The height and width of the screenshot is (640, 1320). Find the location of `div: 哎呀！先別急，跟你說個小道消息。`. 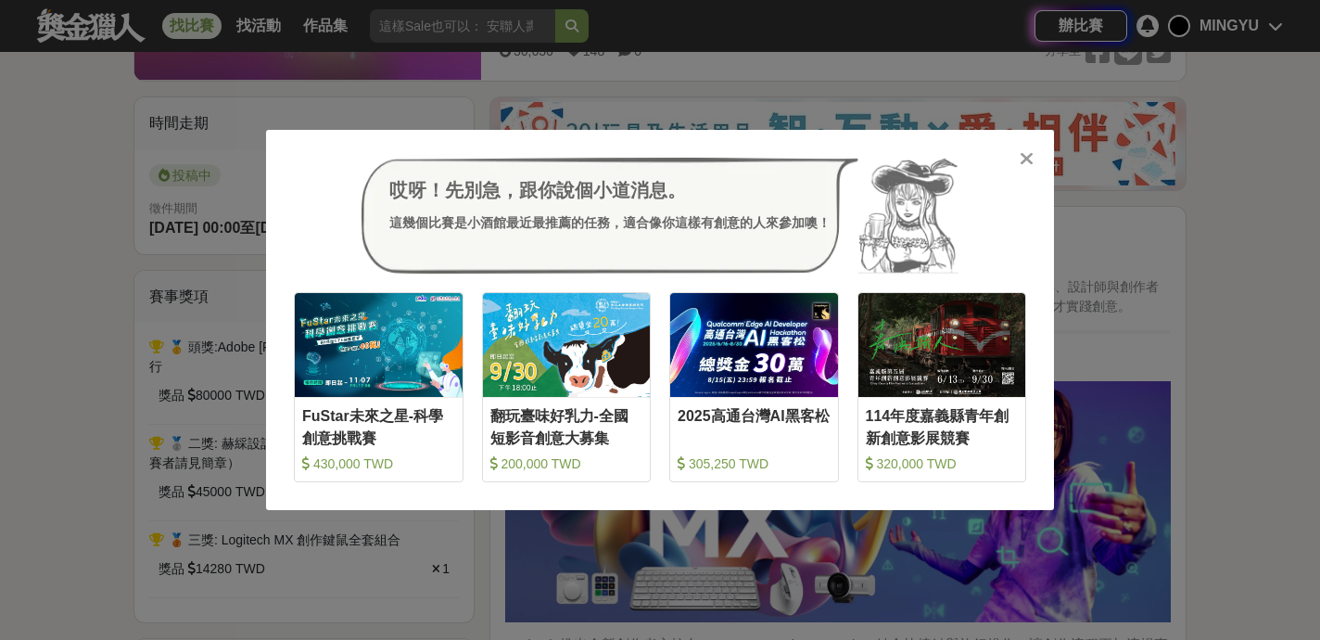

div: 哎呀！先別急，跟你說個小道消息。 is located at coordinates (610, 190).